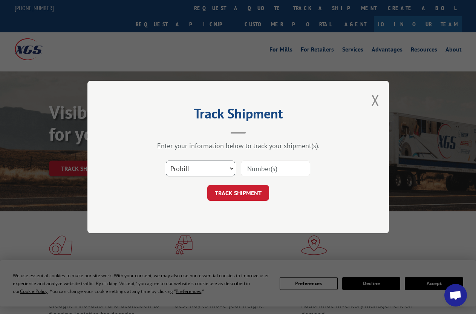  Describe the element at coordinates (375, 100) in the screenshot. I see `button: Close modal` at that location.